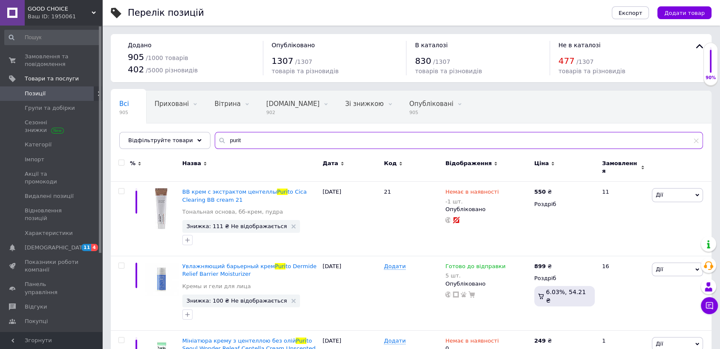 This screenshot has width=720, height=349. What do you see at coordinates (540, 266) in the screenshot?
I see `b: 899` at bounding box center [540, 266].